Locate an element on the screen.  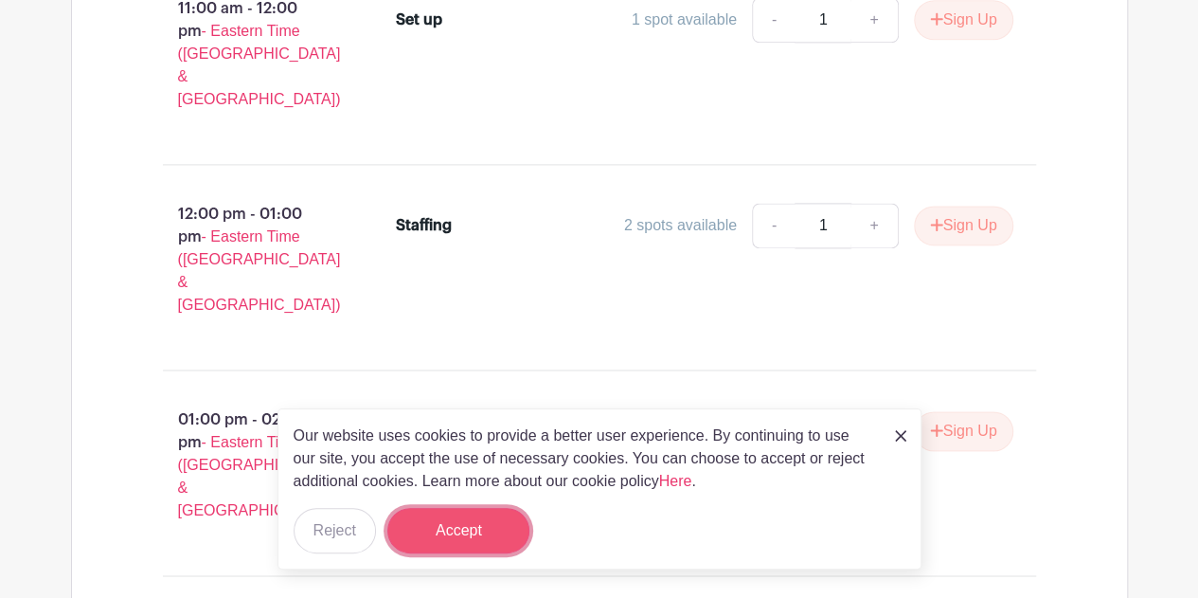
div: Set up is located at coordinates (419, 20).